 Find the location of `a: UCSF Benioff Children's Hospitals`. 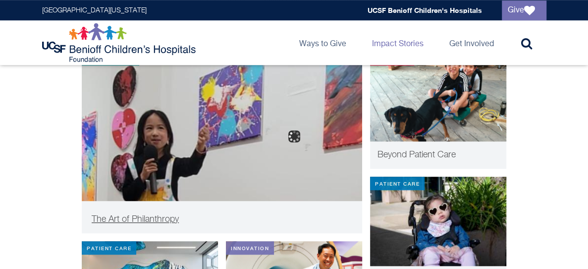

a: UCSF Benioff Children's Hospitals is located at coordinates (425, 10).